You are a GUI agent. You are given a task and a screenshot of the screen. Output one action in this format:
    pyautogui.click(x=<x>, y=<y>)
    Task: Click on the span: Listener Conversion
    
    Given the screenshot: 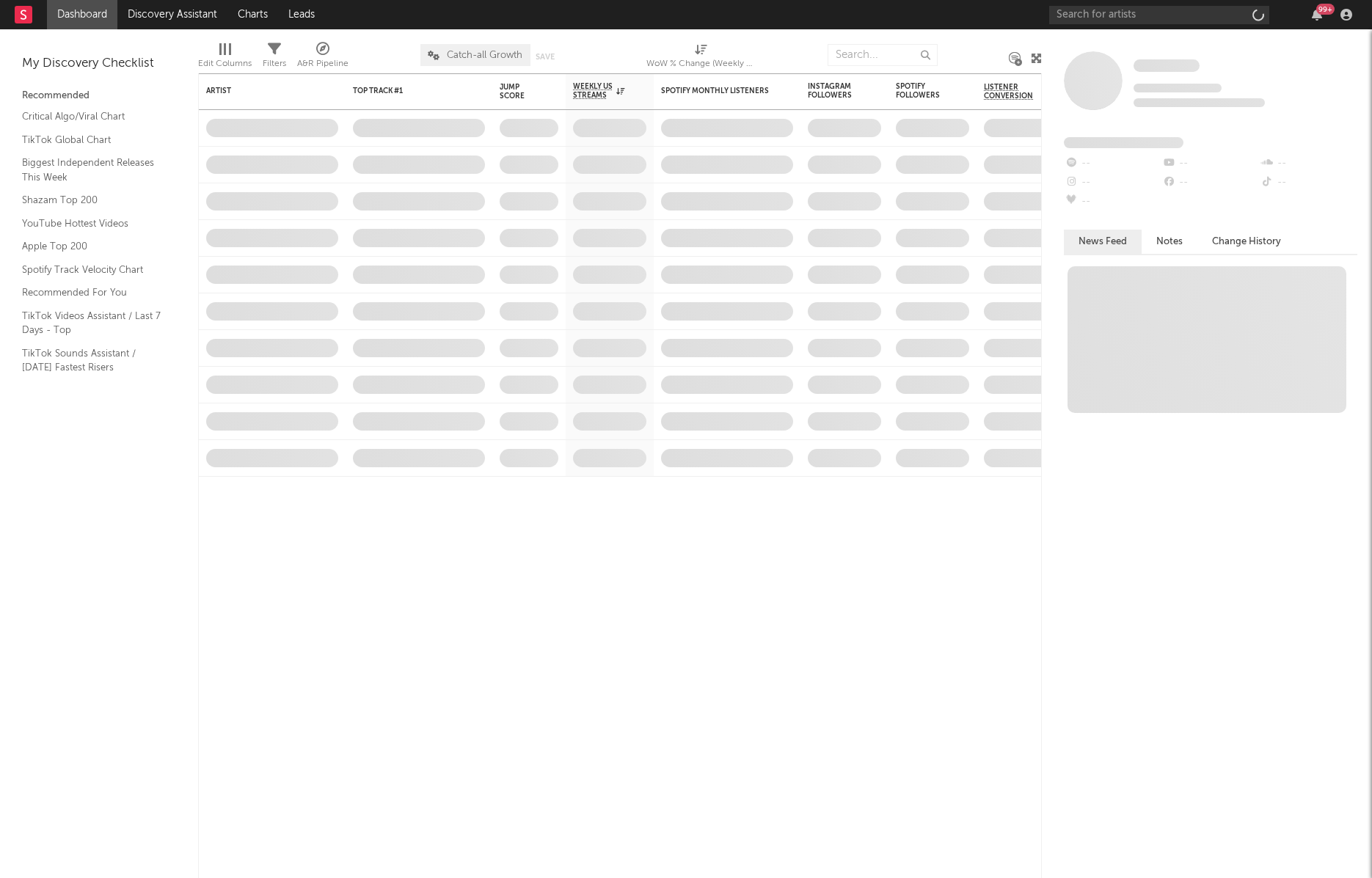 What is the action you would take?
    pyautogui.click(x=1010, y=91)
    